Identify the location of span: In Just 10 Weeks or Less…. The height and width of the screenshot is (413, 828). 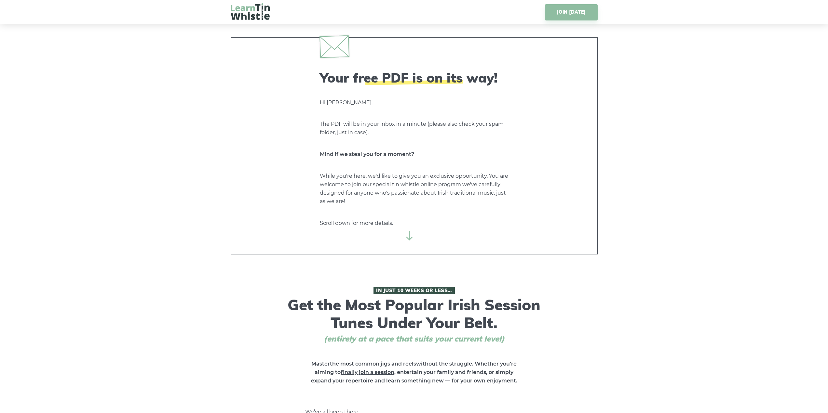
(414, 291).